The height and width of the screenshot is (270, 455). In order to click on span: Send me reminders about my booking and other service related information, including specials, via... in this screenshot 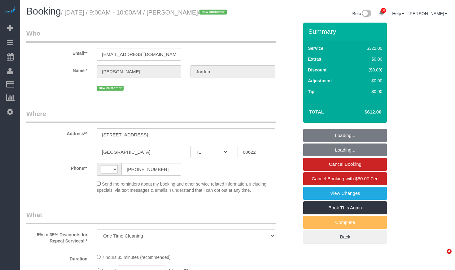, I will do `click(181, 187)`.